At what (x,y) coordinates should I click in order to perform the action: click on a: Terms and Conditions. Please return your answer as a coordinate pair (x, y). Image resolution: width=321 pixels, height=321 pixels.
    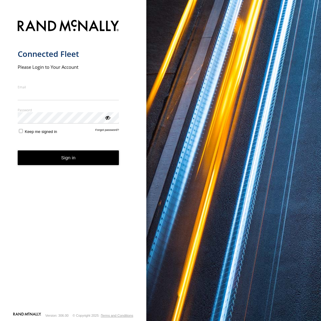
    Looking at the image, I should click on (117, 315).